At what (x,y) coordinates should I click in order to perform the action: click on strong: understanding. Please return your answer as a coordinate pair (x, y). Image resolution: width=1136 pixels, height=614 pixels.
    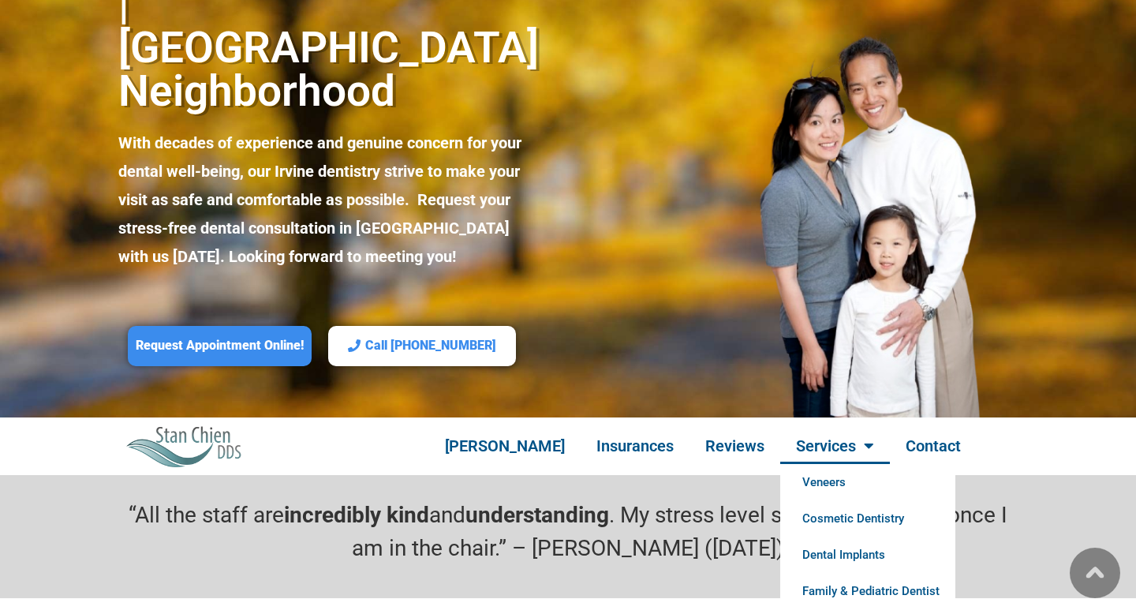
    Looking at the image, I should click on (537, 514).